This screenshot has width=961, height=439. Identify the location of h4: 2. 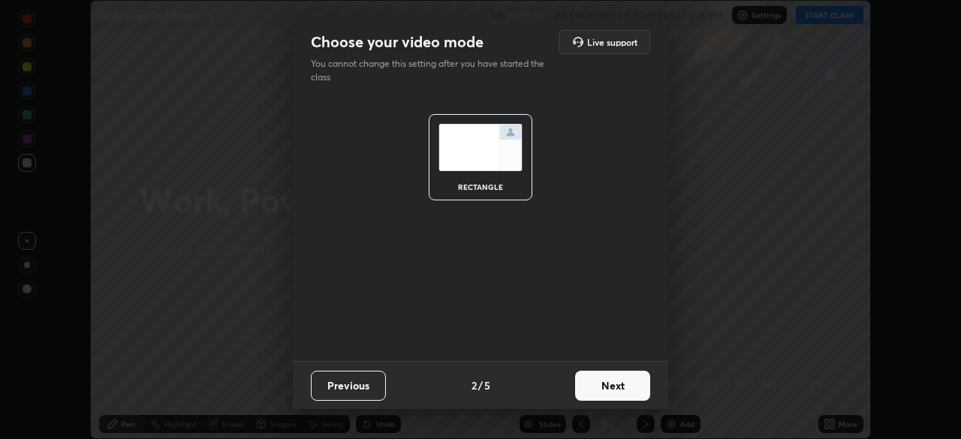
(474, 385).